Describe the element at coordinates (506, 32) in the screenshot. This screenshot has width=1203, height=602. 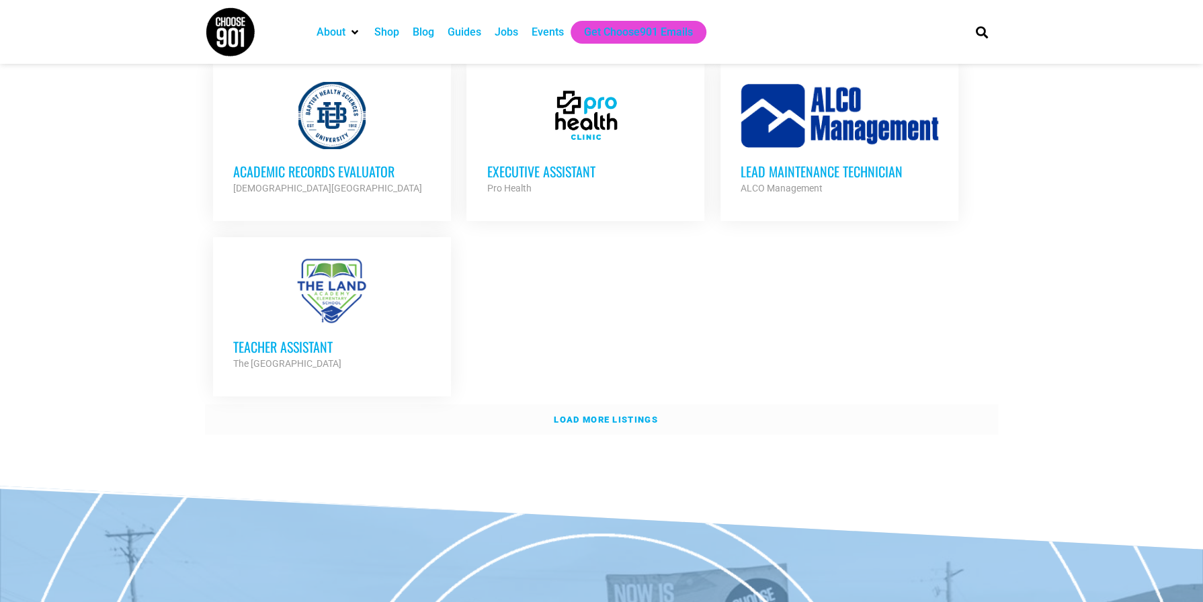
I see `div: Jobs` at that location.